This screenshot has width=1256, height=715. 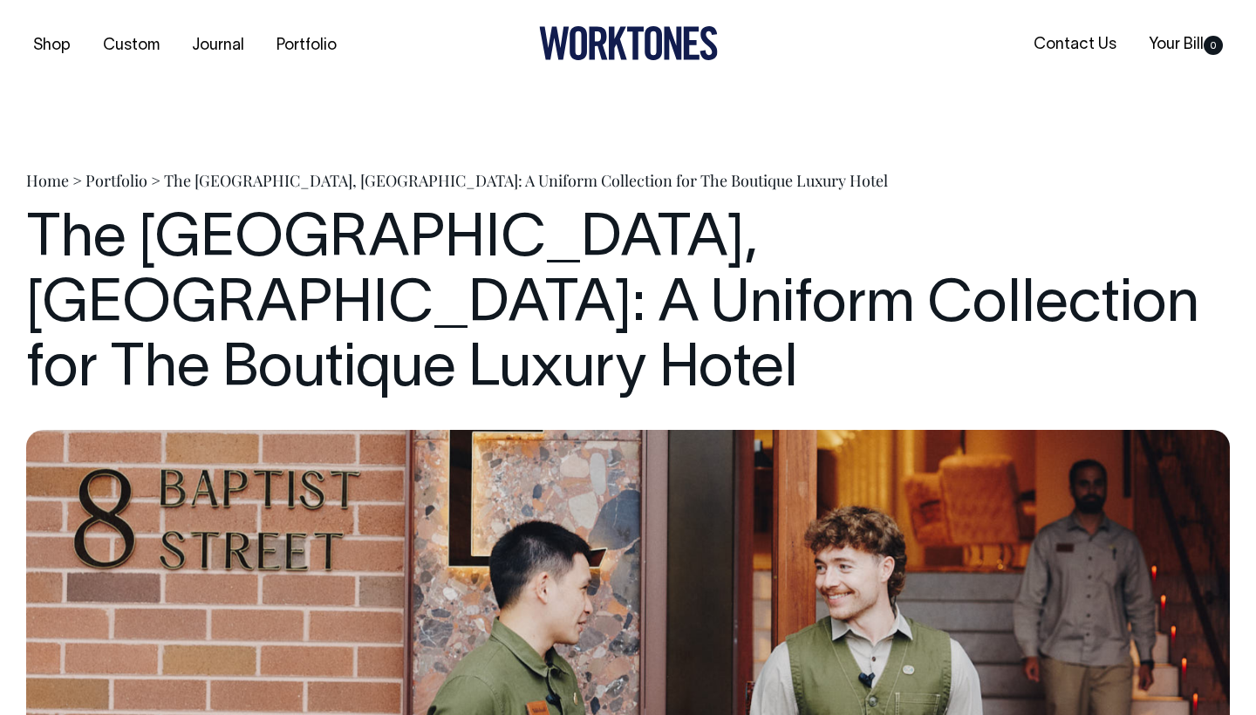 I want to click on a: Journal, so click(x=218, y=45).